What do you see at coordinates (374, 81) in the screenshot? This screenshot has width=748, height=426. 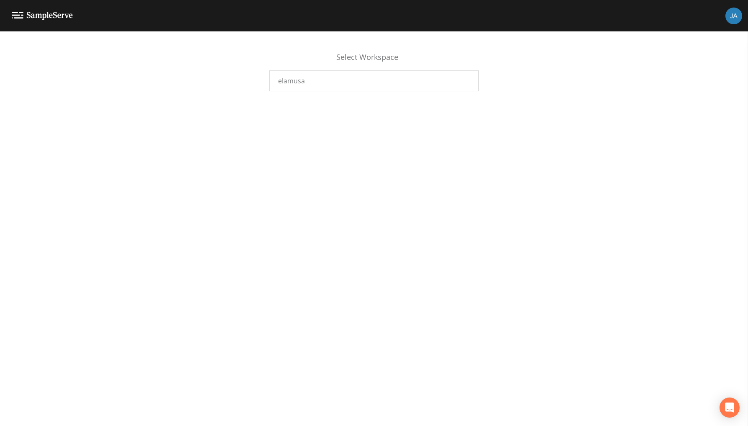 I see `a: elamusa` at bounding box center [374, 81].